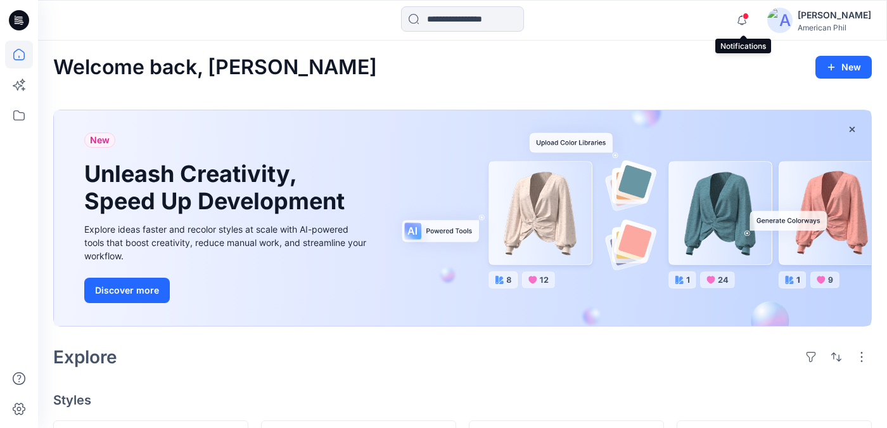 The width and height of the screenshot is (887, 428). Describe the element at coordinates (99, 140) in the screenshot. I see `span: New` at that location.